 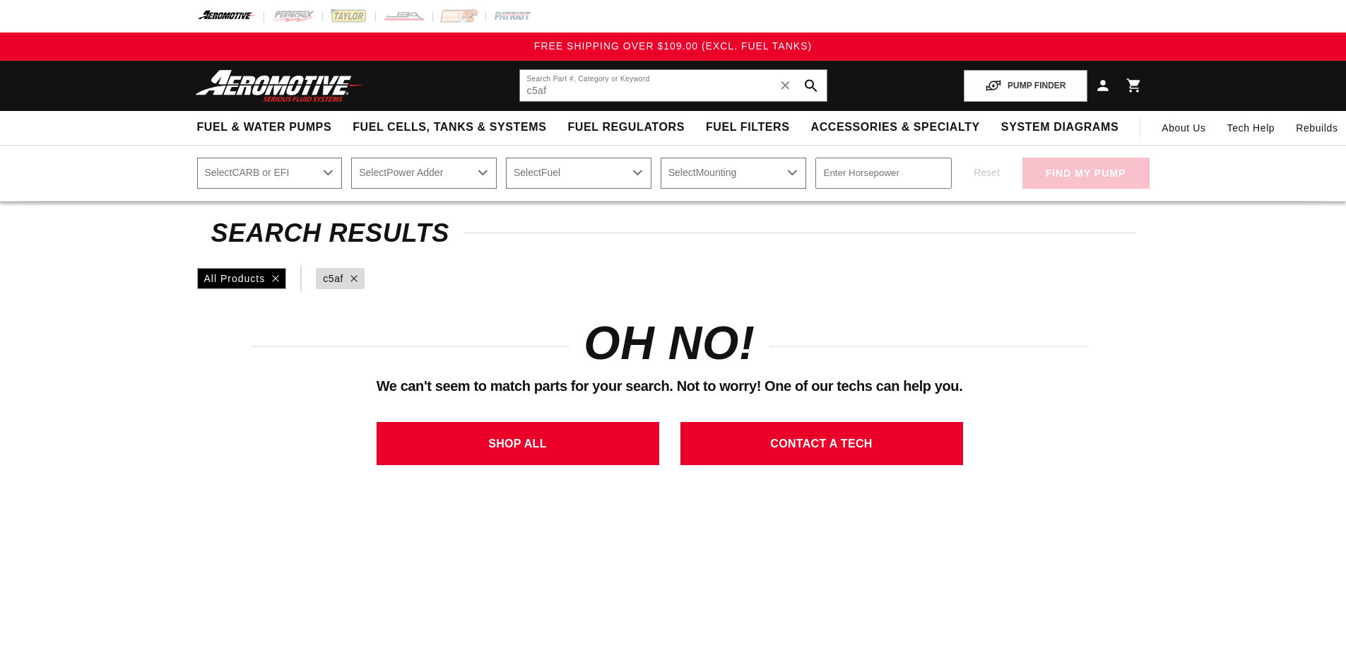 I want to click on select: Mounting, so click(x=733, y=173).